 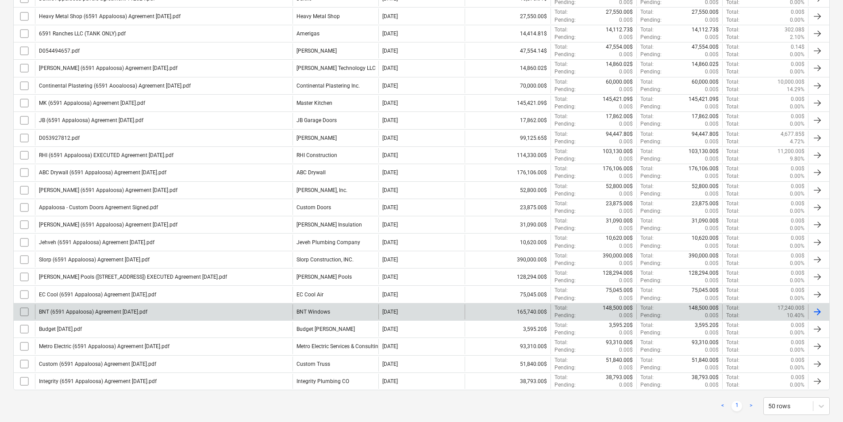 I want to click on p: 60,000.00$, so click(x=619, y=82).